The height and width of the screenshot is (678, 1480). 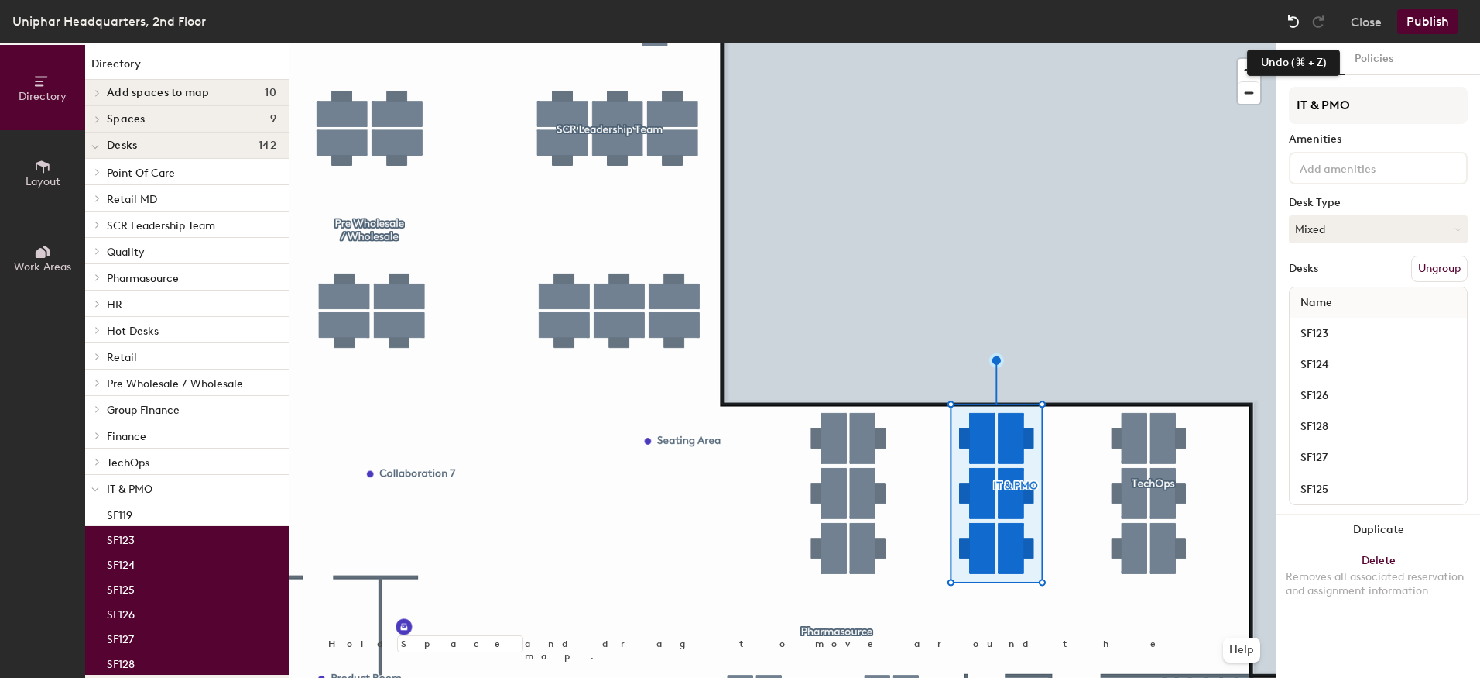 I want to click on div: Removes all associated reservation and assignment information, so click(x=1378, y=584).